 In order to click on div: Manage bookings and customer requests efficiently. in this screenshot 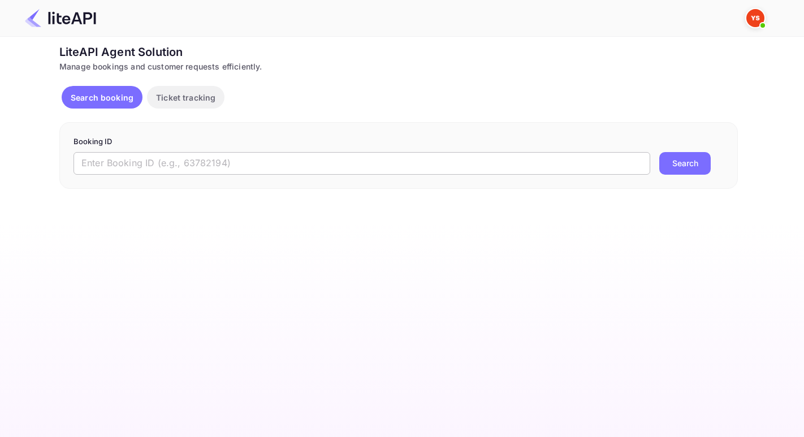, I will do `click(399, 66)`.